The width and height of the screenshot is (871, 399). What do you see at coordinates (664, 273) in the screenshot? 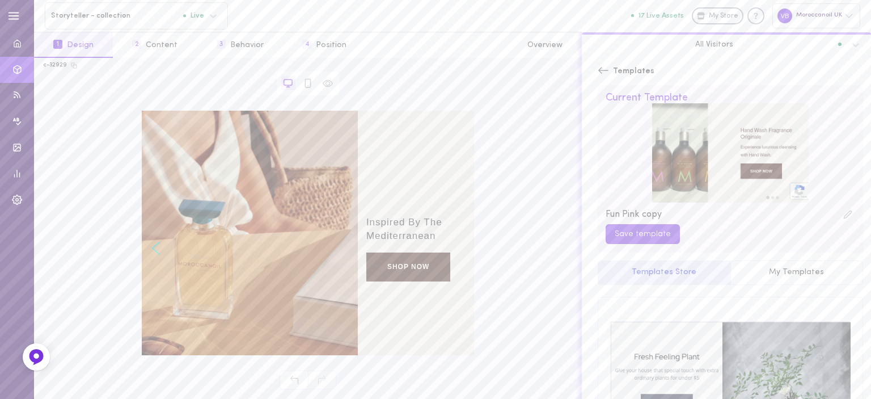
I see `button: Templates Store` at bounding box center [664, 273].